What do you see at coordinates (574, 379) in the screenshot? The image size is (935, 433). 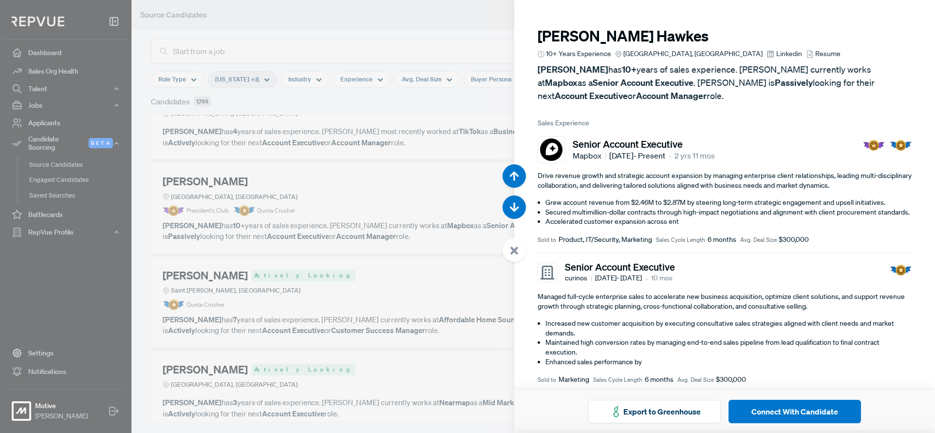 I see `span: Marketing` at bounding box center [574, 379].